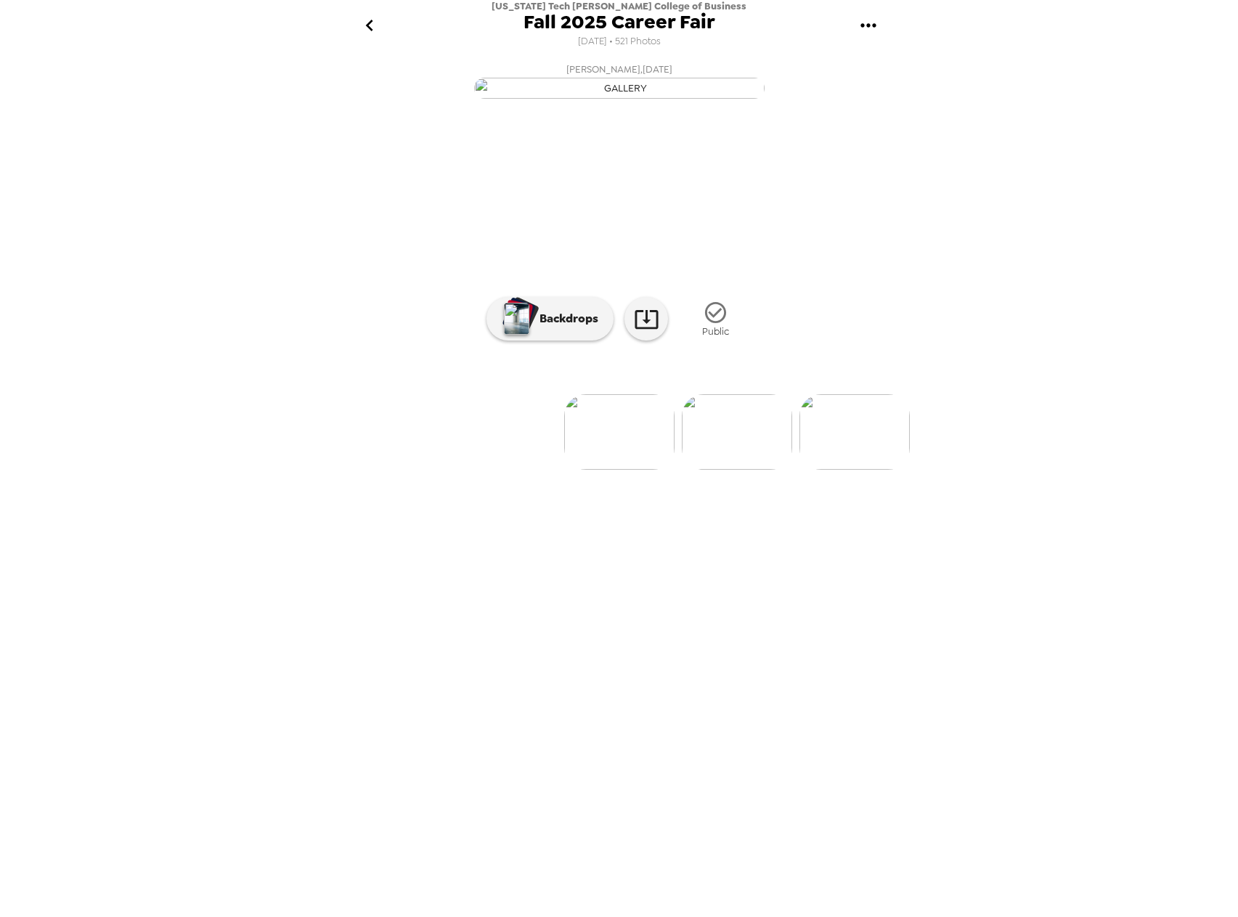  I want to click on button: gallery menu, so click(869, 25).